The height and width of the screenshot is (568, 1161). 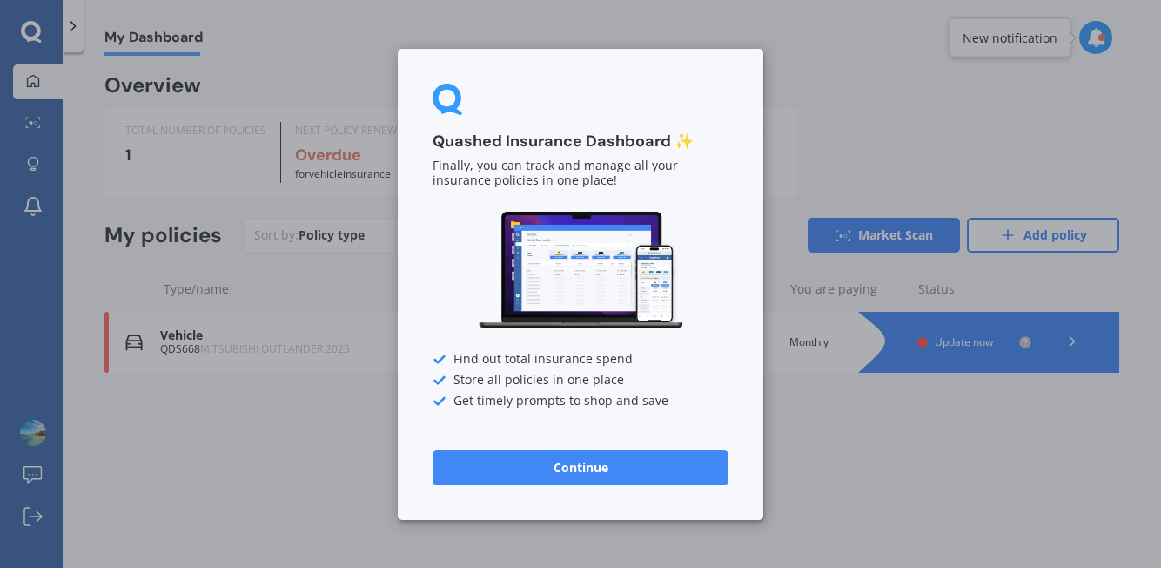 What do you see at coordinates (581, 173) in the screenshot?
I see `p: Finally, you can track and manage all your insurance policies in one place!` at bounding box center [581, 173].